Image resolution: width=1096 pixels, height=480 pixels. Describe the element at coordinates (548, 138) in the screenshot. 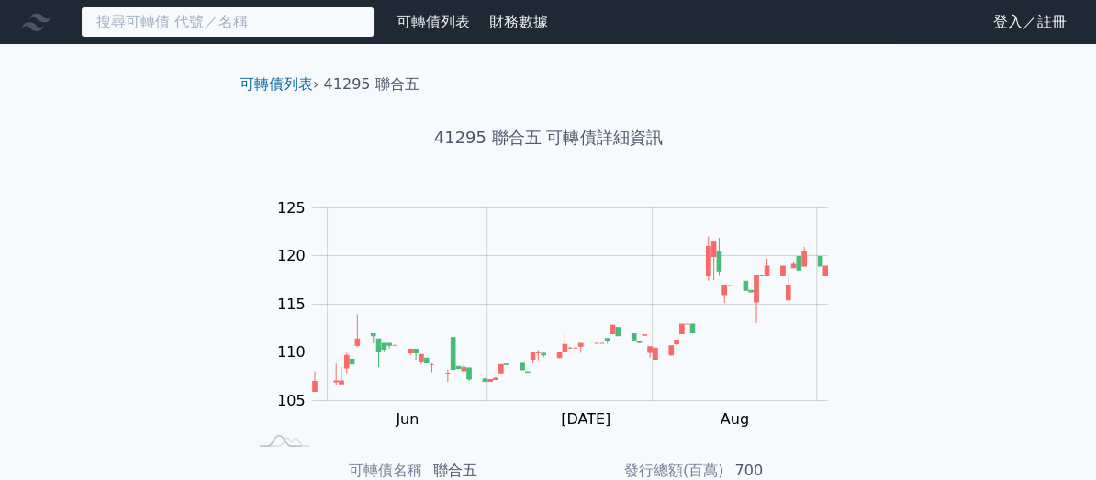

I see `h1: 41295 聯合五 可轉債詳細資訊` at that location.